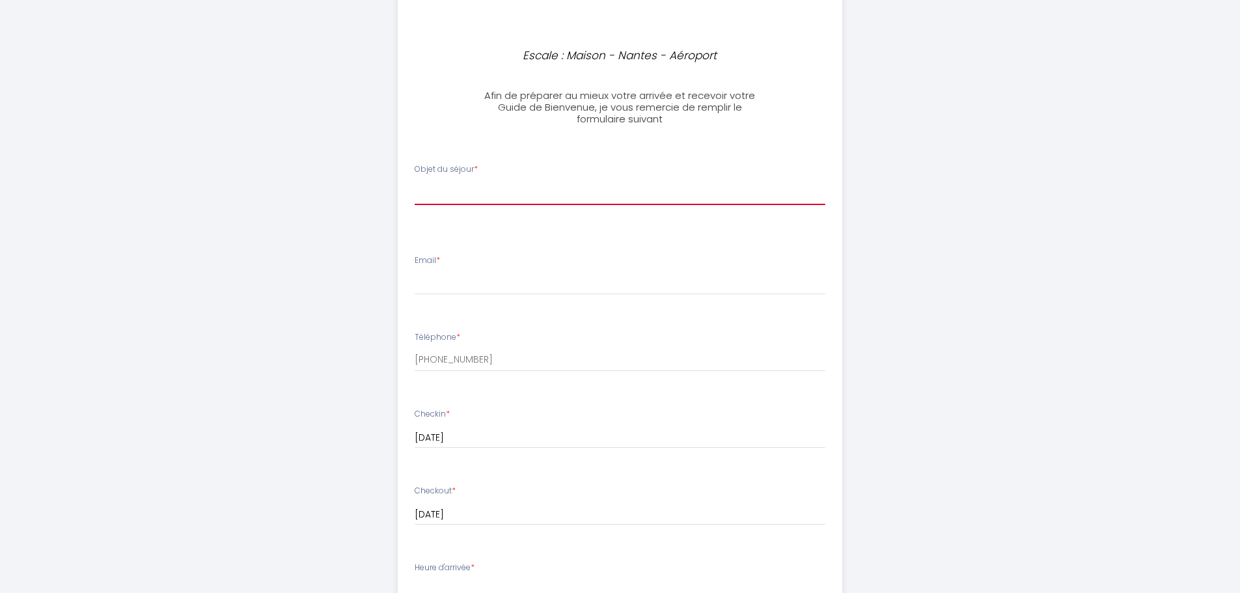 This screenshot has width=1240, height=593. I want to click on label: Email, so click(427, 260).